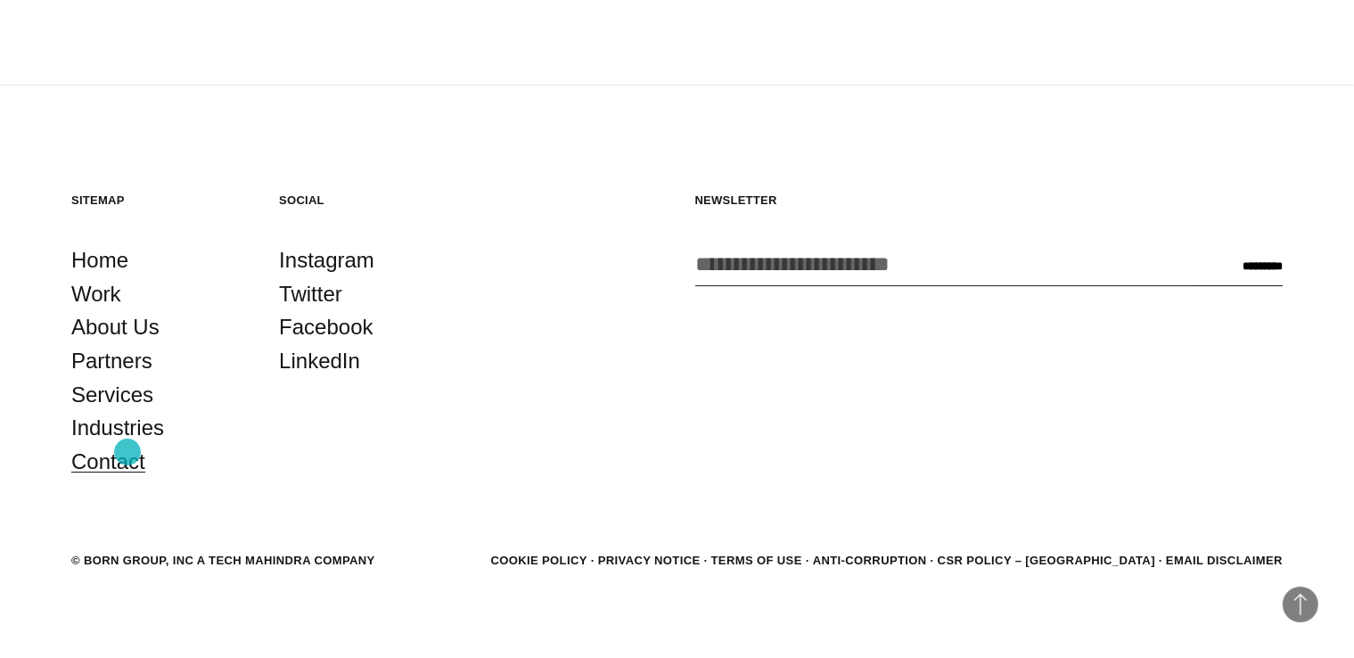  What do you see at coordinates (1300, 604) in the screenshot?
I see `span: Back to Top` at bounding box center [1300, 604].